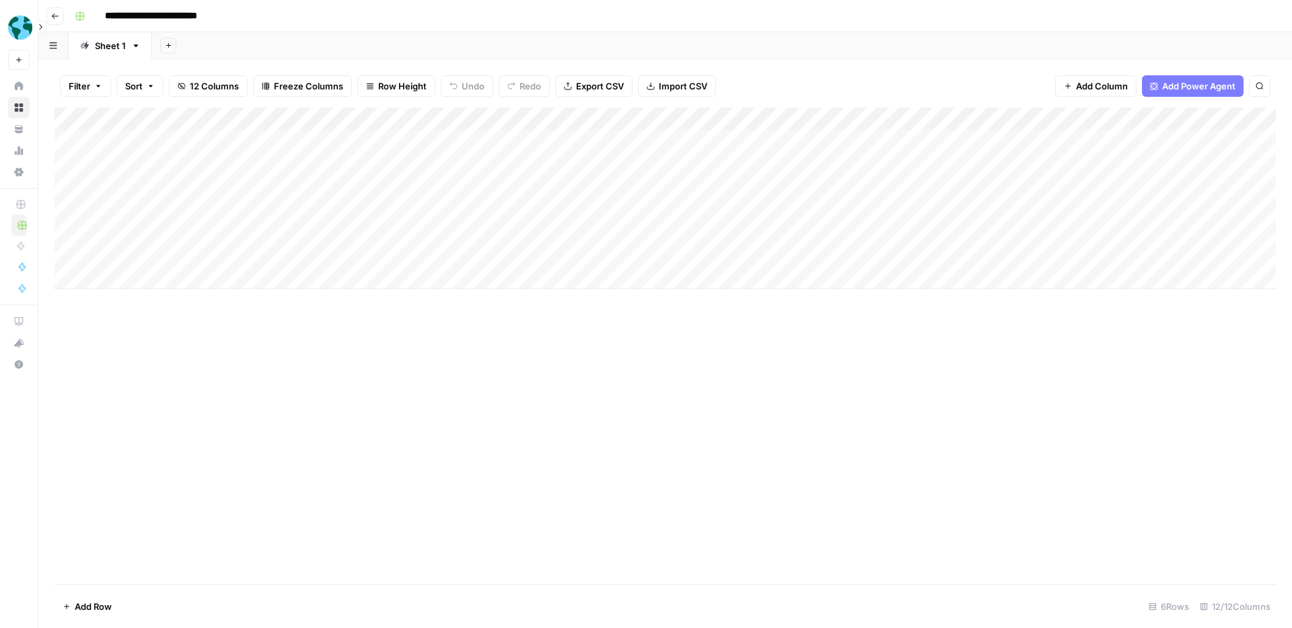  I want to click on button: Help + Support, so click(19, 365).